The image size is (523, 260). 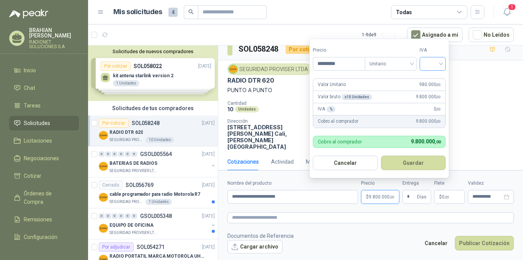 I want to click on div: Unidades, so click(x=247, y=109).